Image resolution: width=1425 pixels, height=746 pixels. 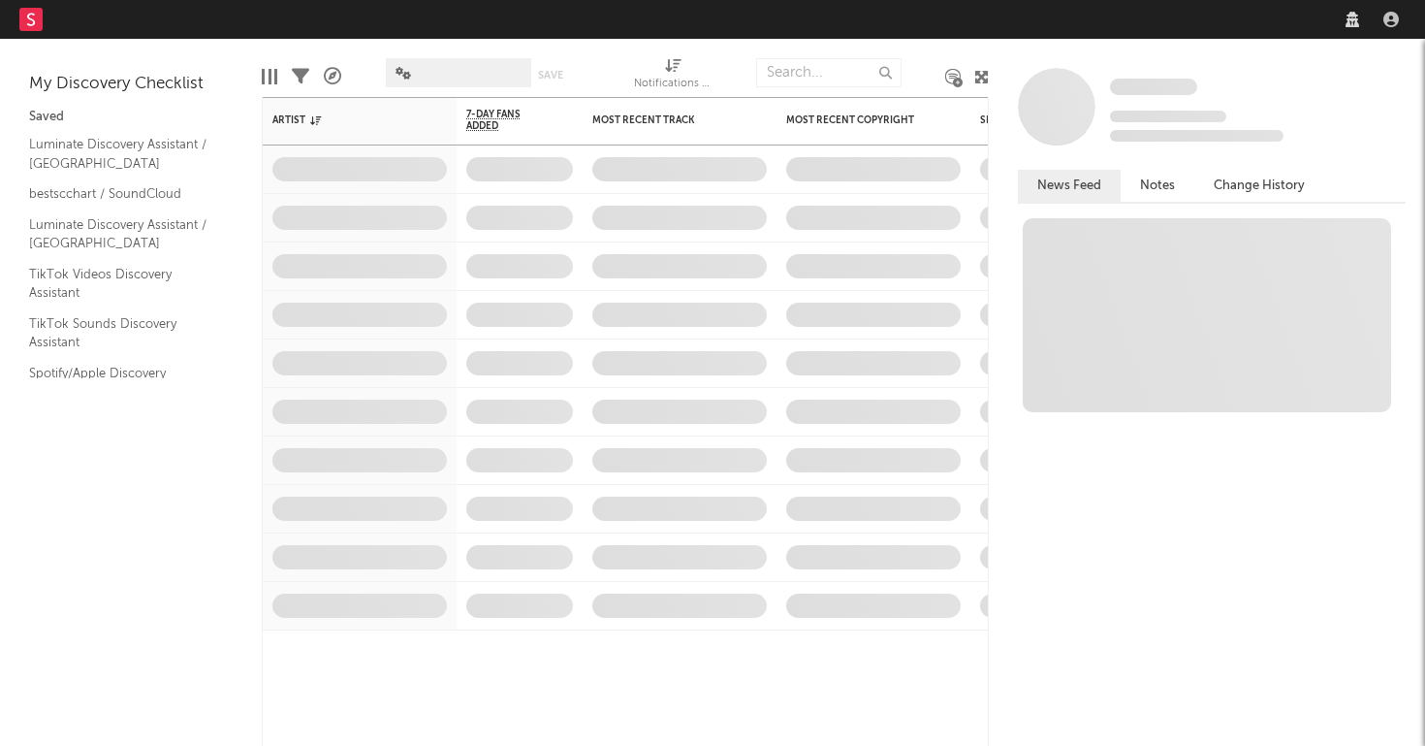 What do you see at coordinates (1158, 185) in the screenshot?
I see `button: Notes` at bounding box center [1158, 185].